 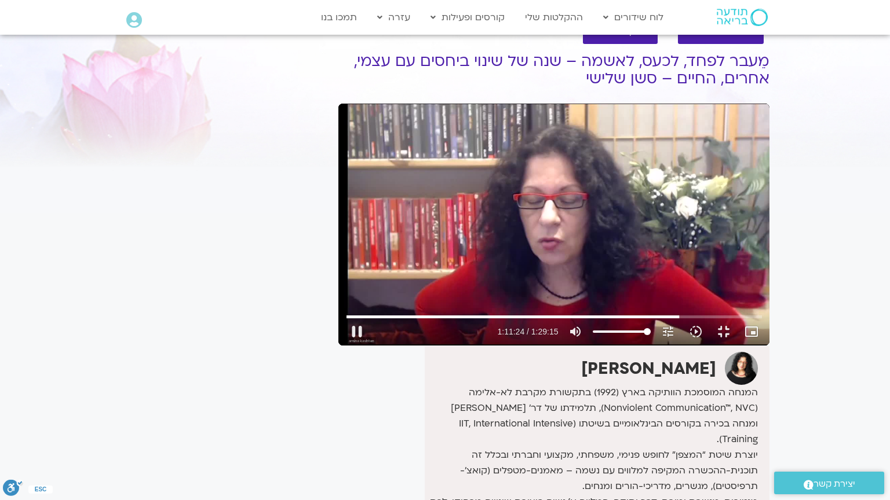 What do you see at coordinates (554, 17) in the screenshot?
I see `a: ההקלטות שלי` at bounding box center [554, 17].